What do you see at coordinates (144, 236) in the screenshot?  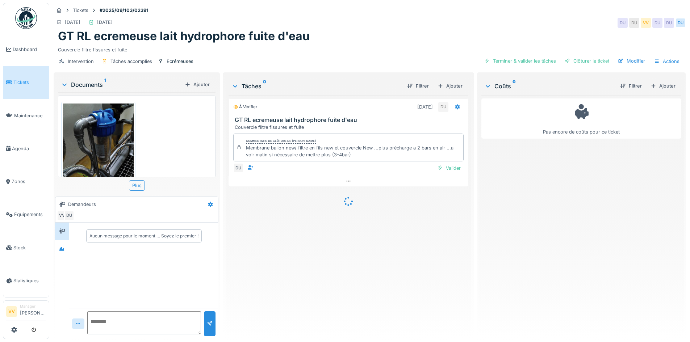 I see `div: Aucun message pour le moment … Soyez le premier !` at bounding box center [144, 236].